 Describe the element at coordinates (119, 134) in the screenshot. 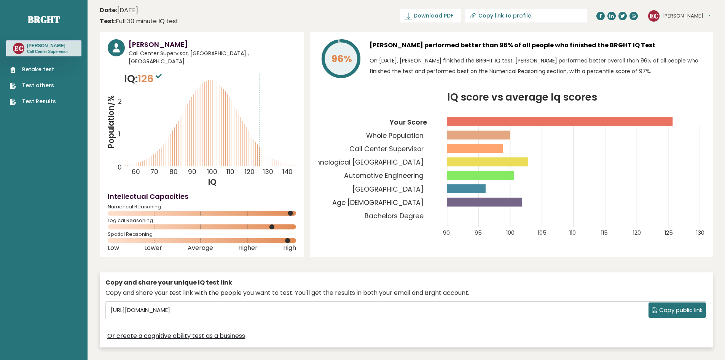

I see `tspan: 1` at that location.